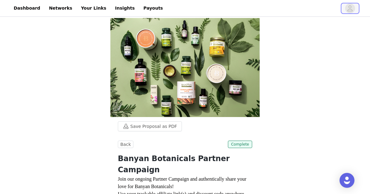 This screenshot has height=194, width=370. What do you see at coordinates (125, 8) in the screenshot?
I see `a: Insights` at bounding box center [125, 8].